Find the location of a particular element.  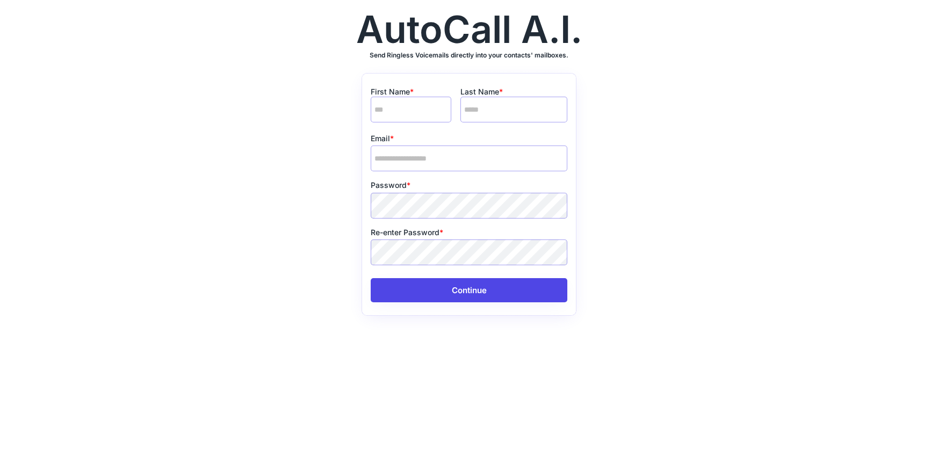

div: Email is located at coordinates (469, 139).